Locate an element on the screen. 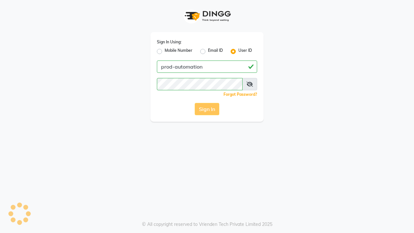  a: Forgot Password? is located at coordinates (241, 94).